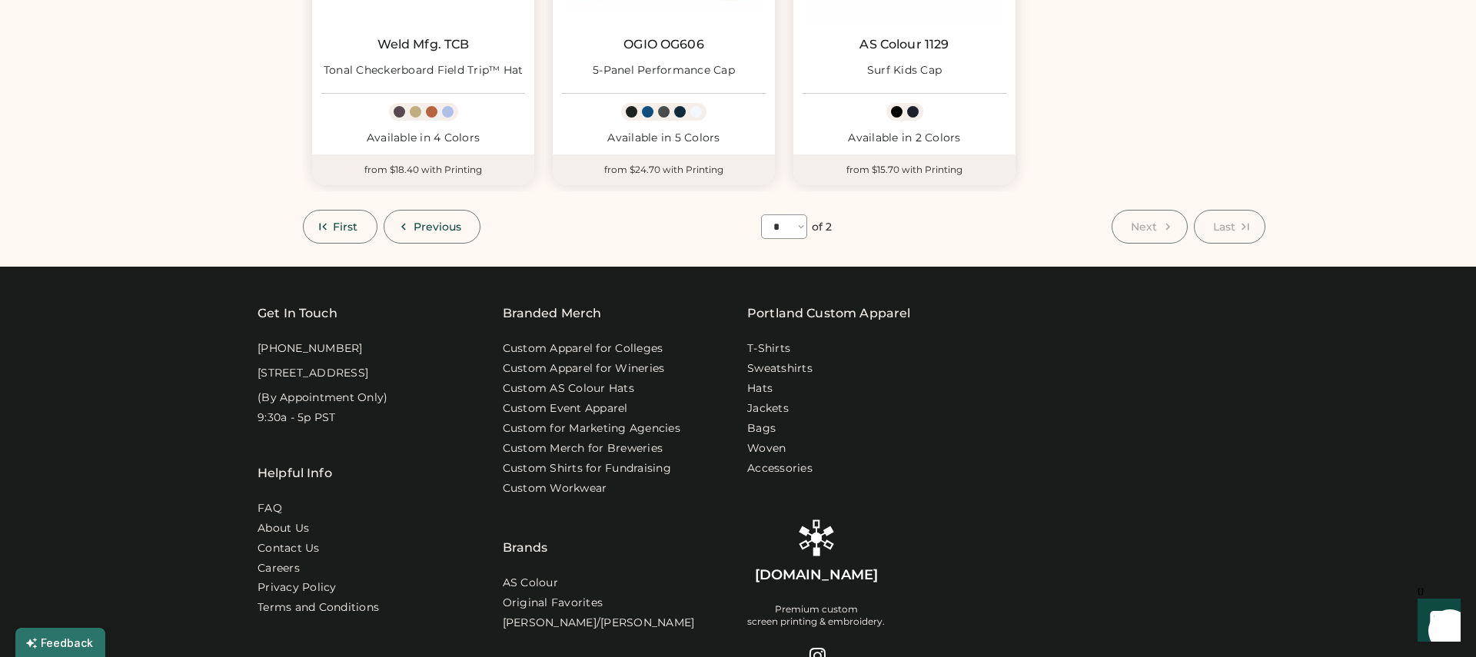 The image size is (1476, 657). Describe the element at coordinates (424, 71) in the screenshot. I see `div: Tonal Checkerboard Field Trip™ Hat` at that location.